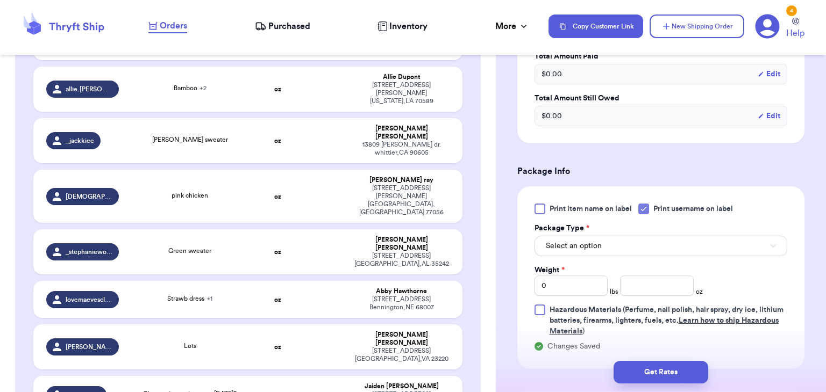 This screenshot has height=392, width=826. What do you see at coordinates (574, 246) in the screenshot?
I see `span: Select an option` at bounding box center [574, 246].